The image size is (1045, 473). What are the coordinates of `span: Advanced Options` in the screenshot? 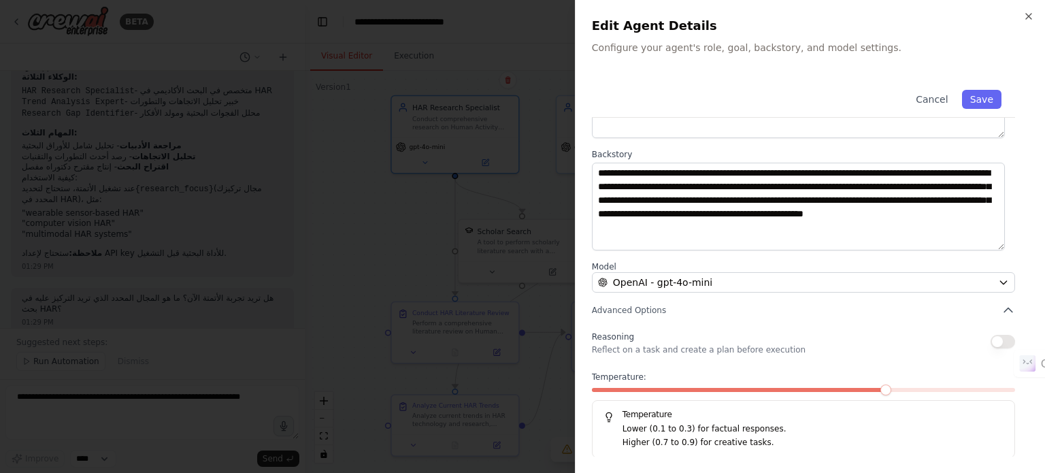 It's located at (628, 310).